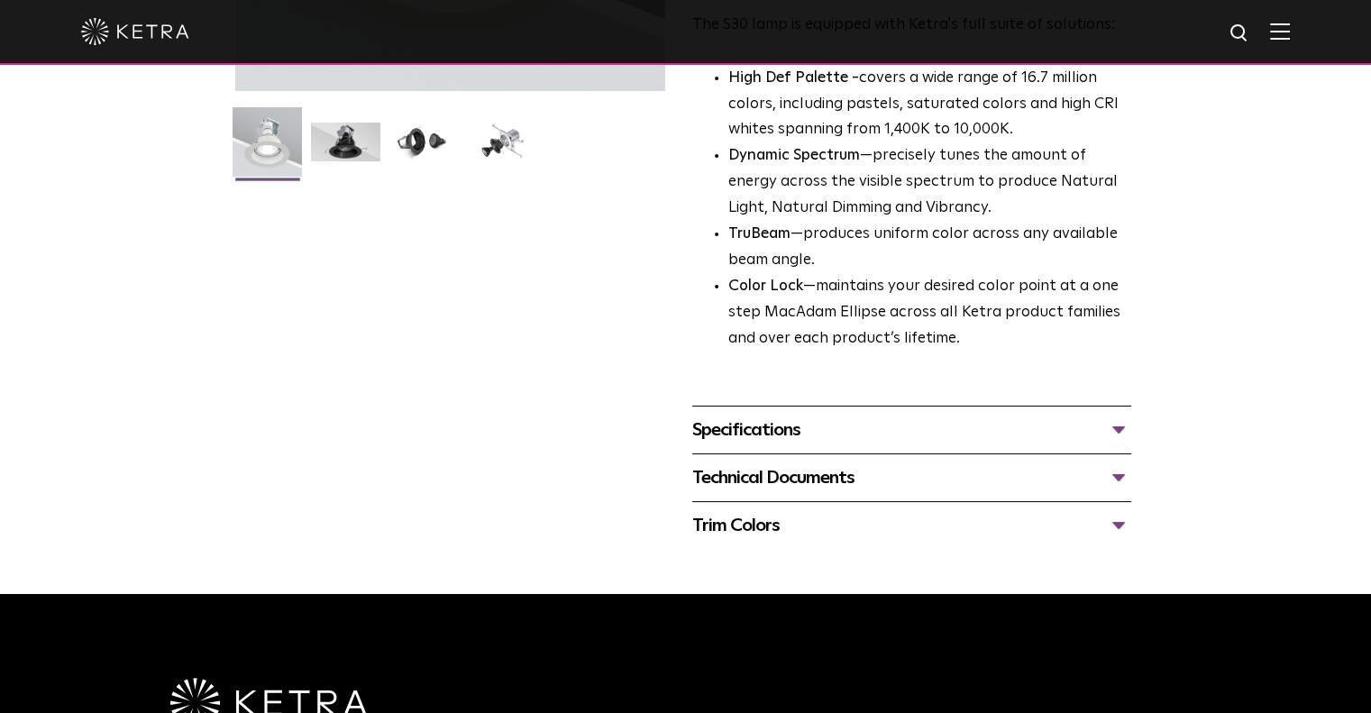 The height and width of the screenshot is (713, 1371). What do you see at coordinates (267, 149) in the screenshot?
I see `img: S30-DownlightTrim-2021-Web-Square` at bounding box center [267, 149].